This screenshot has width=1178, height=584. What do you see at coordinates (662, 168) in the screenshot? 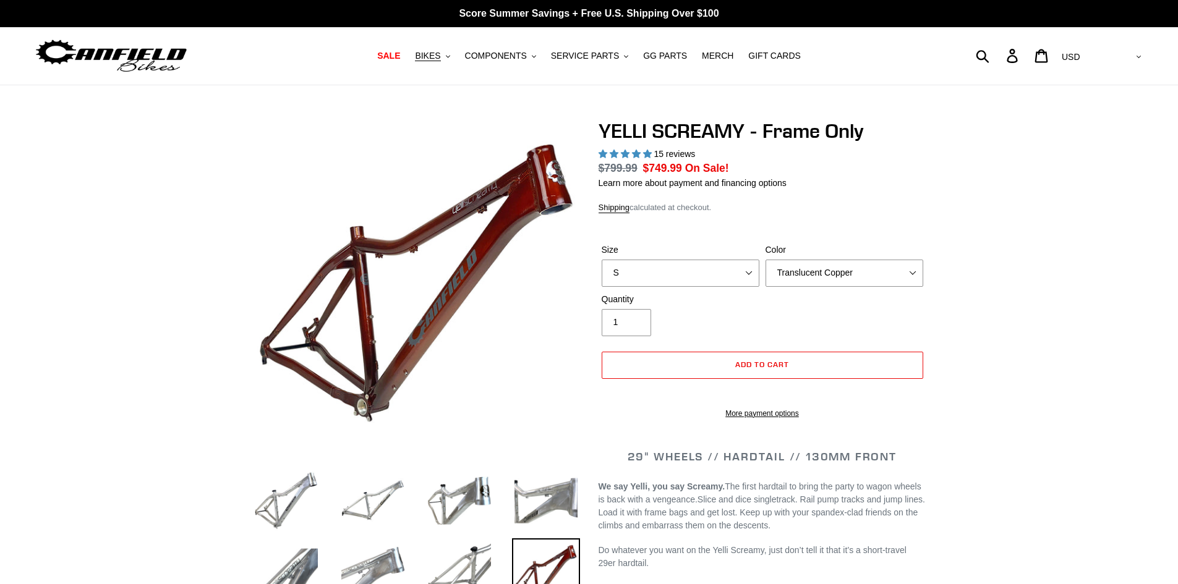
I see `span: $749.99` at bounding box center [662, 168].